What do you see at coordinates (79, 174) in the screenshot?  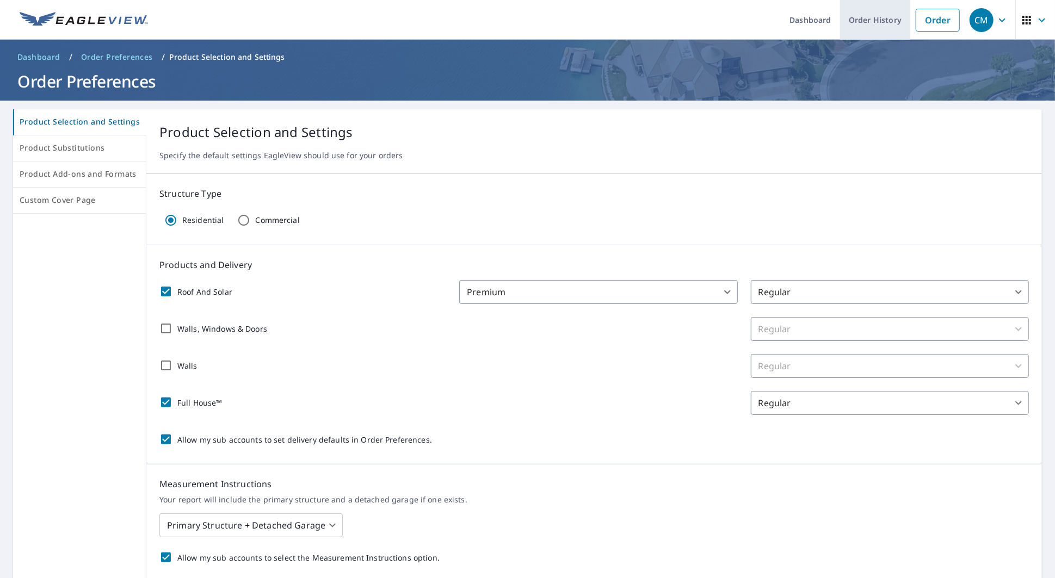 I see `span: Product Add-ons and Formats` at bounding box center [79, 174].